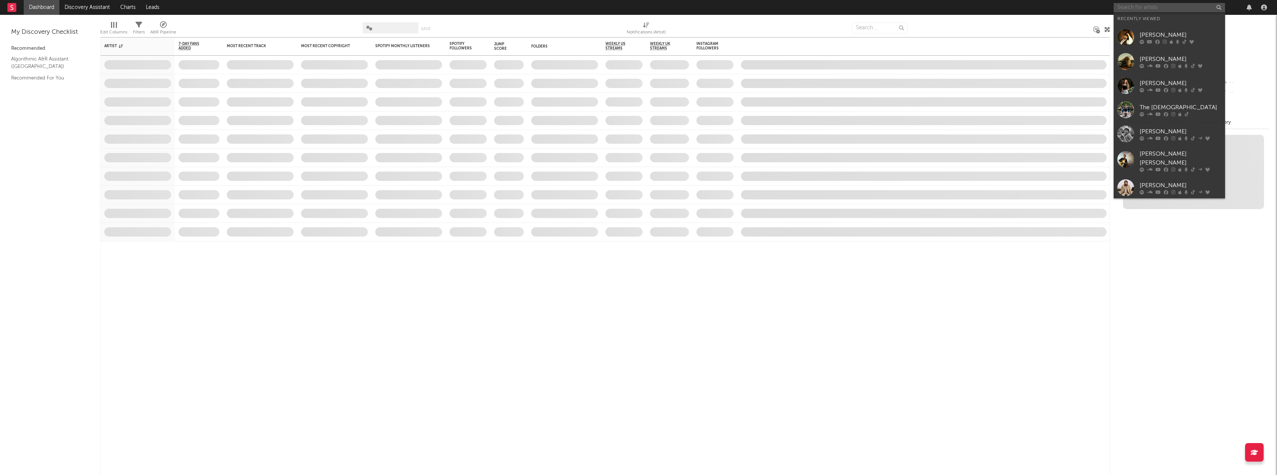 The width and height of the screenshot is (1277, 475). What do you see at coordinates (559, 46) in the screenshot?
I see `div: Folders` at bounding box center [559, 46].